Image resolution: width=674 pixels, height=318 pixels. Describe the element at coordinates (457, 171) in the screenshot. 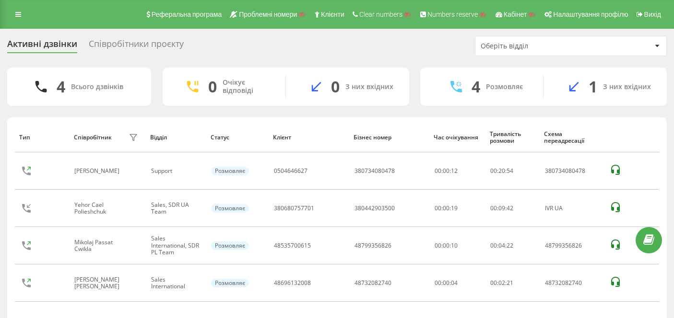

I see `div: 00:00:12` at that location.